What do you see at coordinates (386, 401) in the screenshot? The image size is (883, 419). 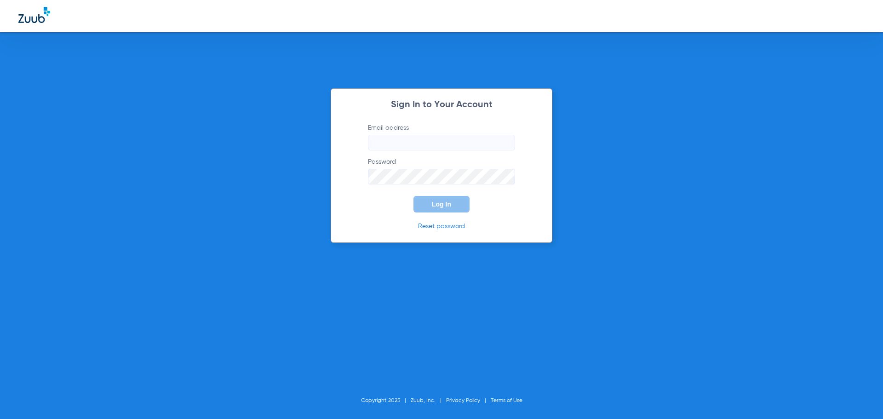 I see `li: Copyright 2025` at bounding box center [386, 401].